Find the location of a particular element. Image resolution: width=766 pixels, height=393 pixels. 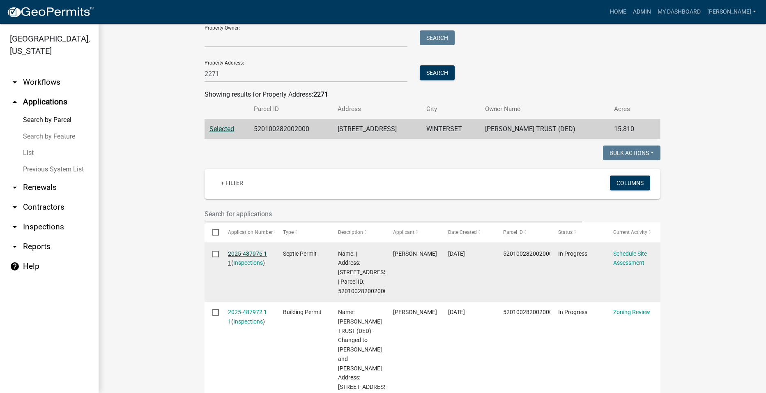

a: Schedule Site Assessment is located at coordinates (630, 258).